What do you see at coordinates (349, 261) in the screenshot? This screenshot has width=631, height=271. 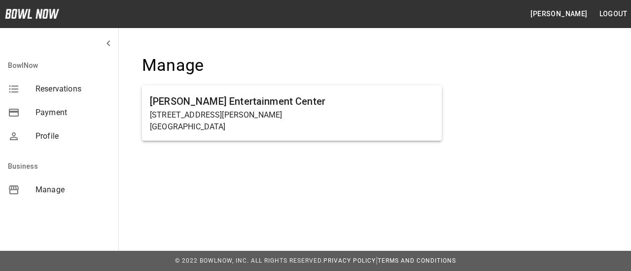 I see `a: Privacy Policy` at bounding box center [349, 261].